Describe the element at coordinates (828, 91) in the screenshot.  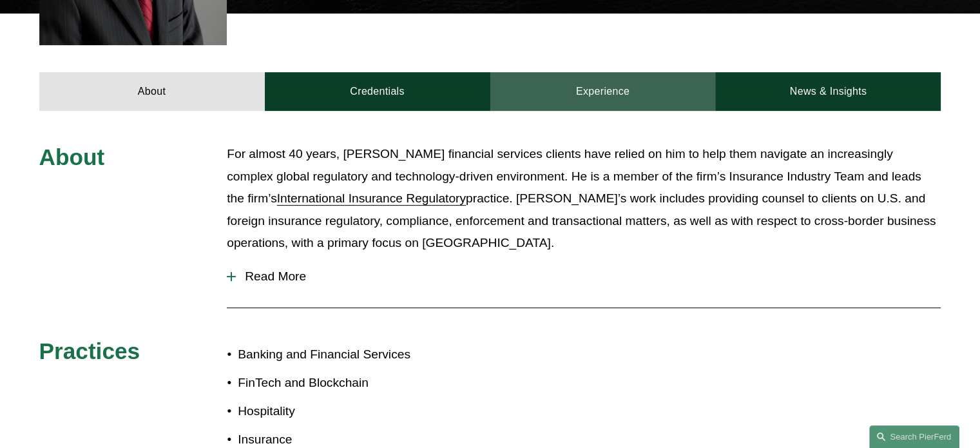
I see `a: News & Insights` at that location.